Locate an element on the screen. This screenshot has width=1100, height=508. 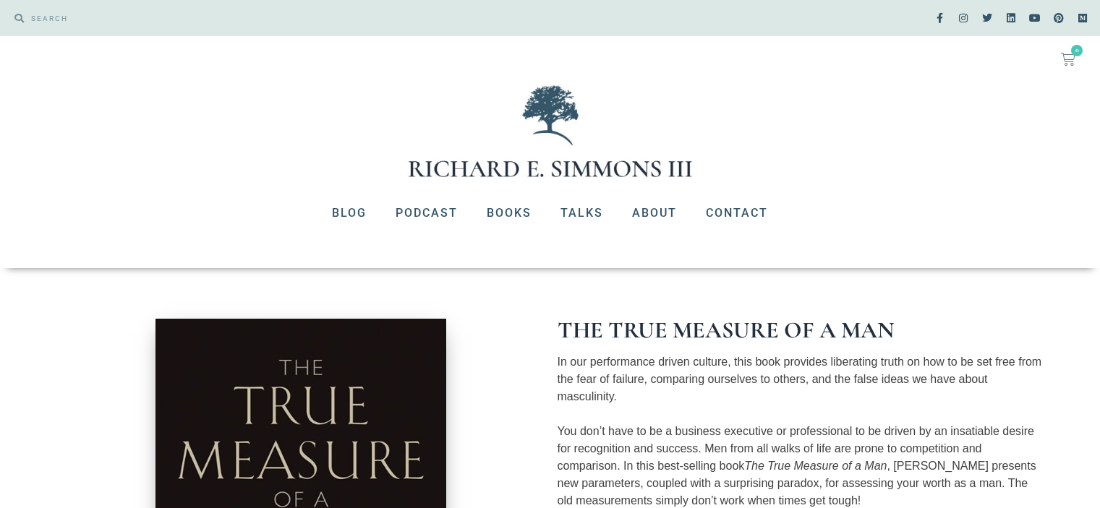
input: SEARCH is located at coordinates (283, 18).